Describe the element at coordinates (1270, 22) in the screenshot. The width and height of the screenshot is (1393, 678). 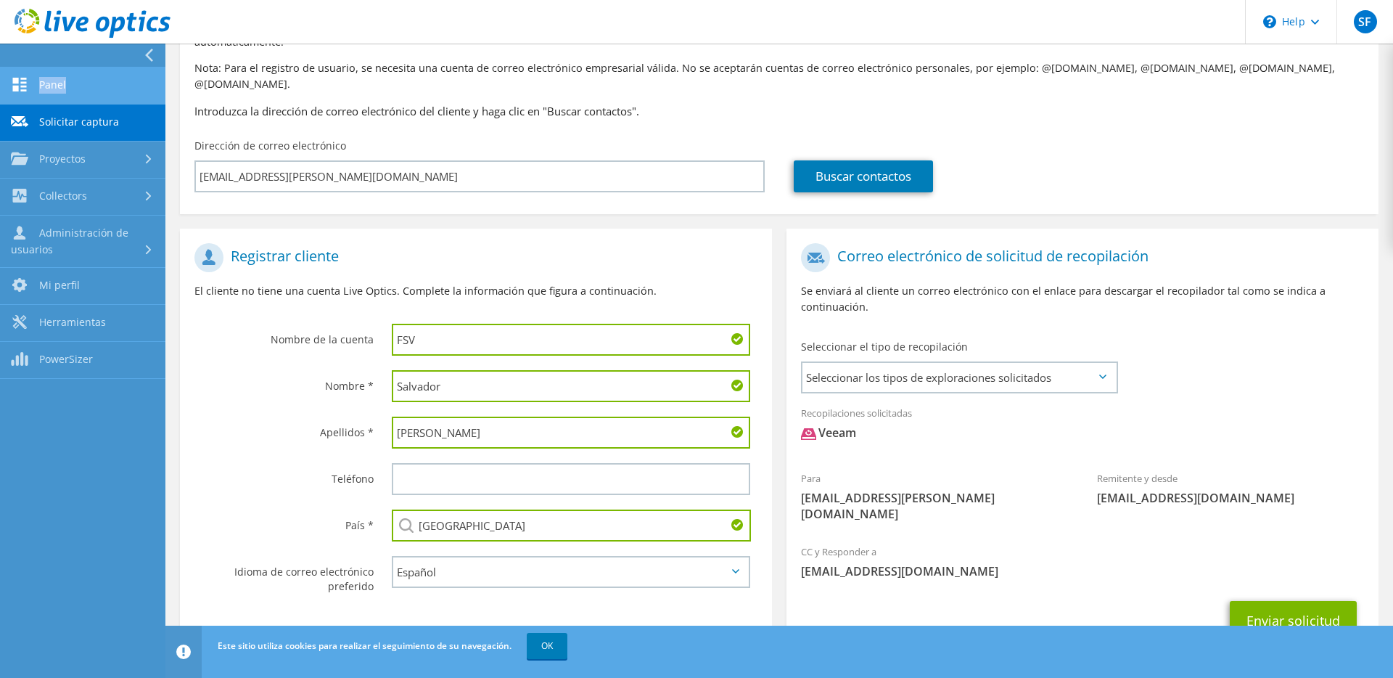
I see `svg: \n` at that location.